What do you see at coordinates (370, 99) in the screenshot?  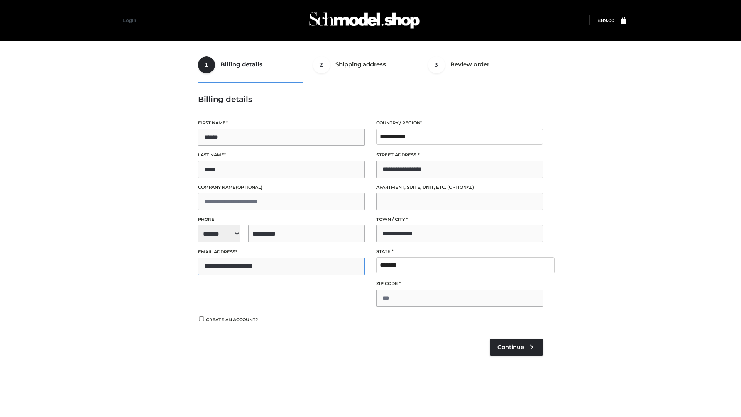 I see `h3: Billing details` at bounding box center [370, 99].